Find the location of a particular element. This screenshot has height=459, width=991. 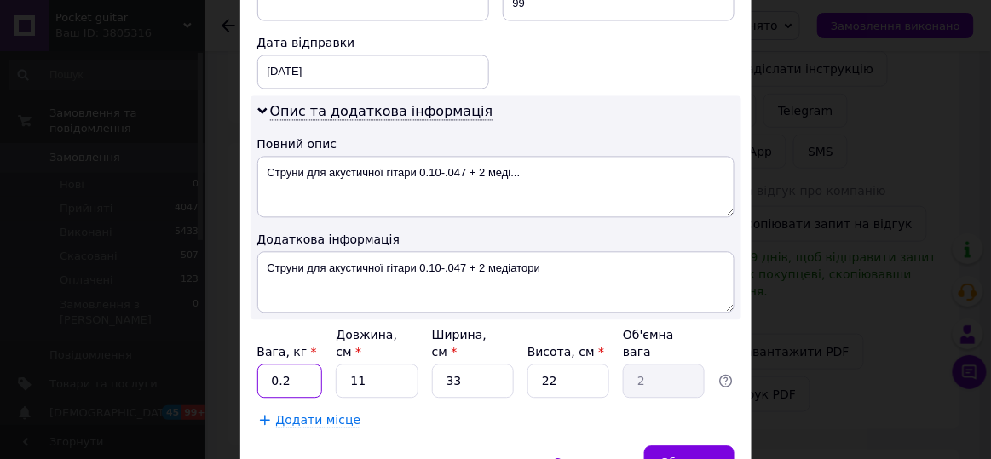

span: Опис та додаткова інформація is located at coordinates (382, 112).